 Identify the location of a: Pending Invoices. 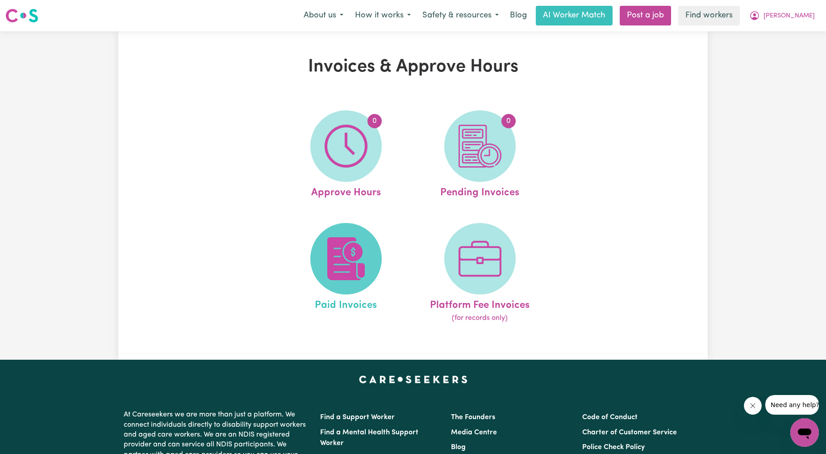
(480, 155).